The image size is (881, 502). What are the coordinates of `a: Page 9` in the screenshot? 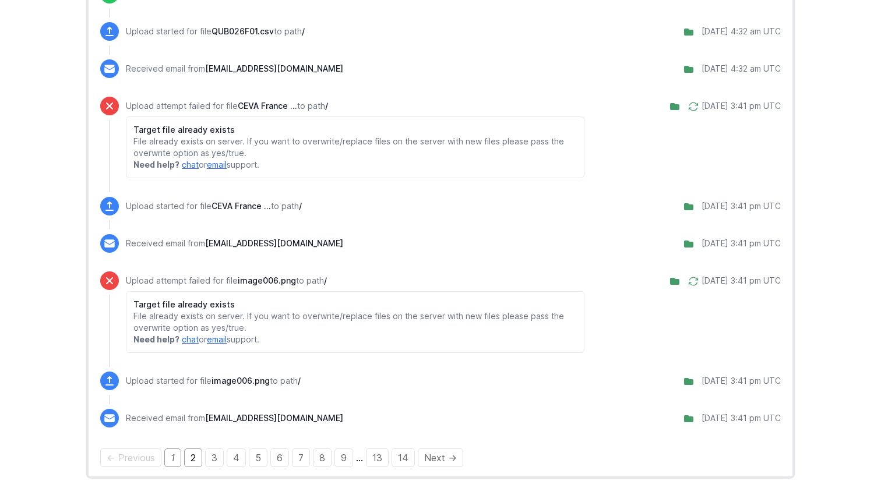 It's located at (344, 458).